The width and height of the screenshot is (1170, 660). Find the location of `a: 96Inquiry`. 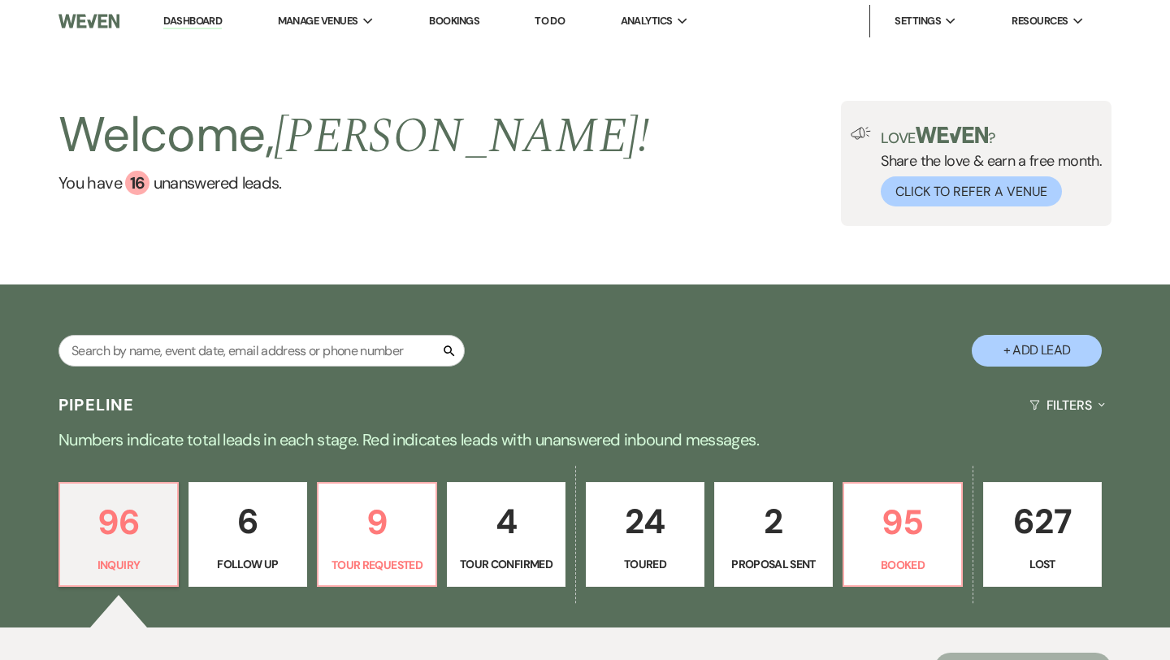

a: 96Inquiry is located at coordinates (119, 535).